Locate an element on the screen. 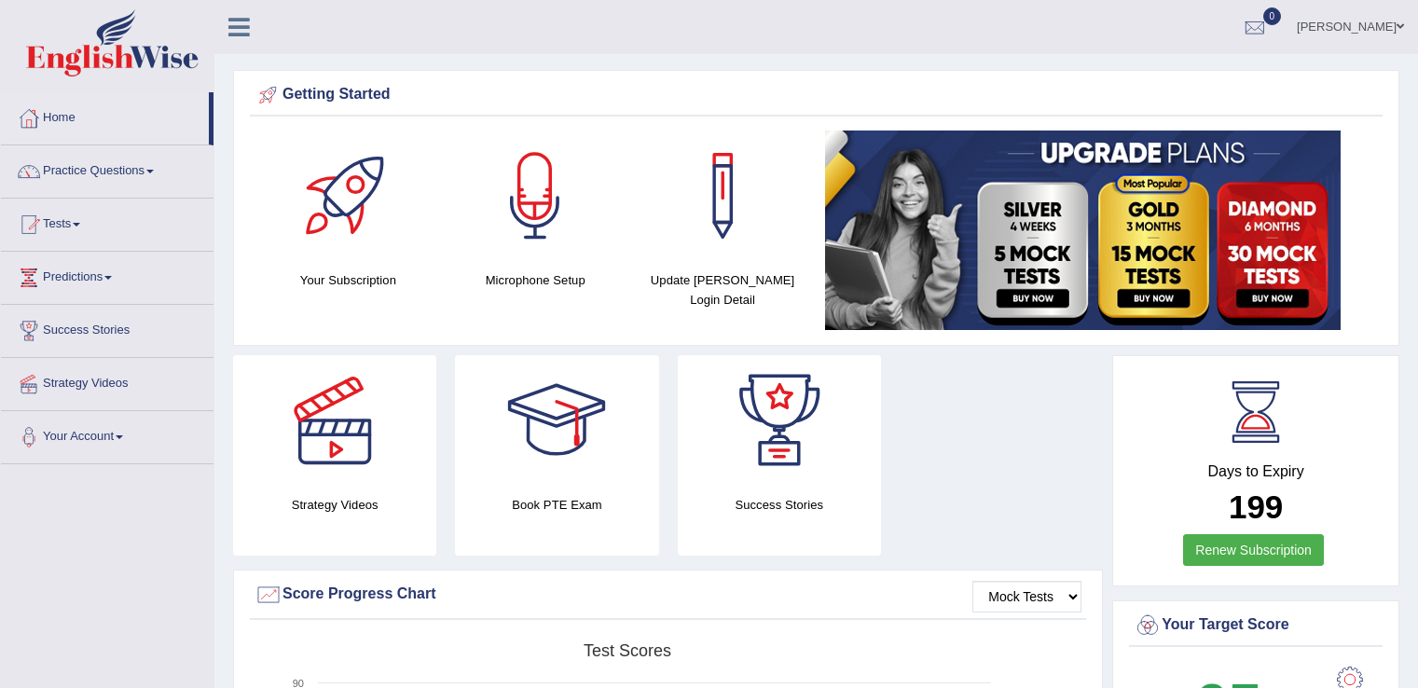 The image size is (1418, 688). a: Success Stories is located at coordinates (107, 328).